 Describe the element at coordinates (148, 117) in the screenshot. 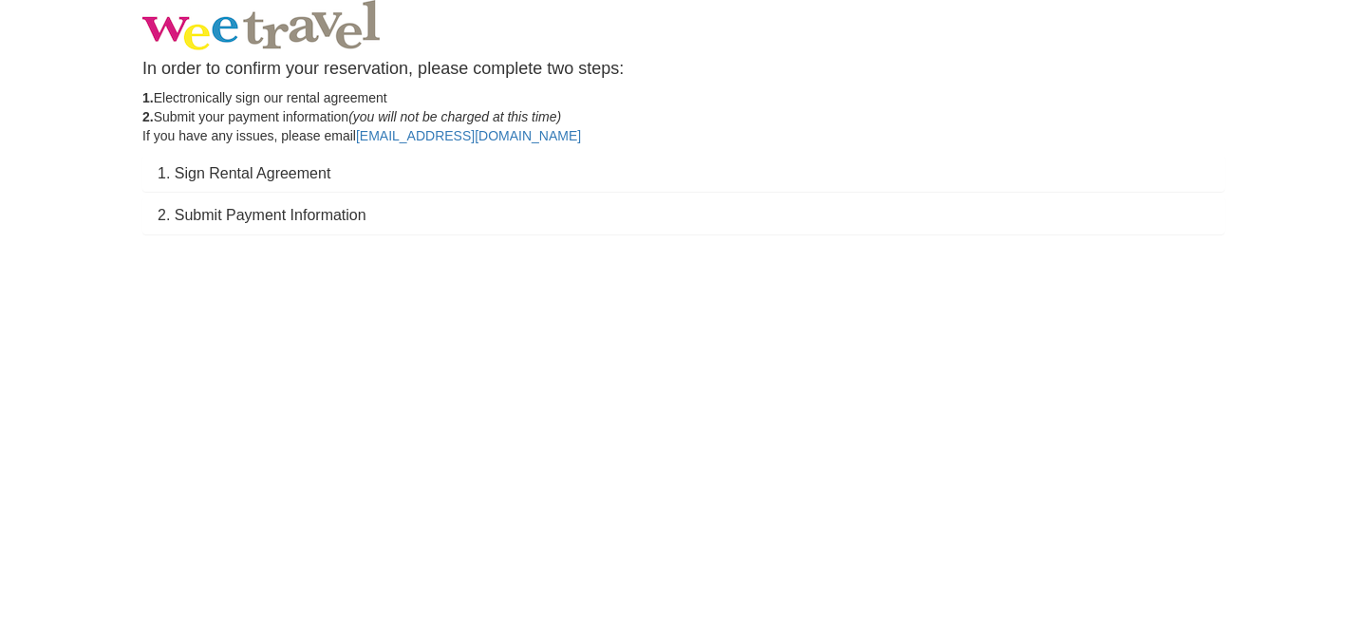

I see `strong: 2.` at that location.